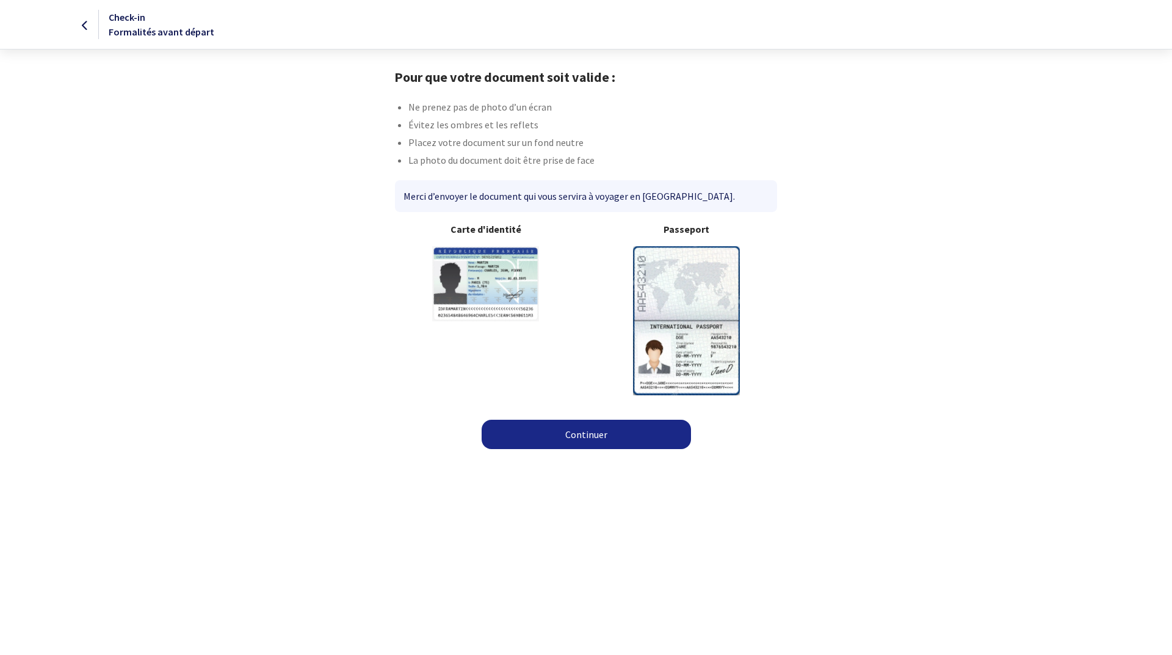 This screenshot has width=1172, height=655. What do you see at coordinates (485, 283) in the screenshot?
I see `img: illuCNI.svg` at bounding box center [485, 283].